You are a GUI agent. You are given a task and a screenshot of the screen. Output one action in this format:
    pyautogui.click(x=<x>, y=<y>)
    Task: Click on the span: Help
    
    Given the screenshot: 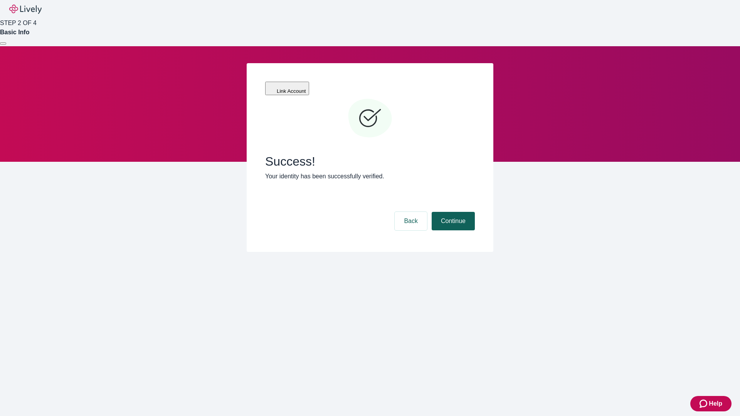 What is the action you would take?
    pyautogui.click(x=716, y=404)
    